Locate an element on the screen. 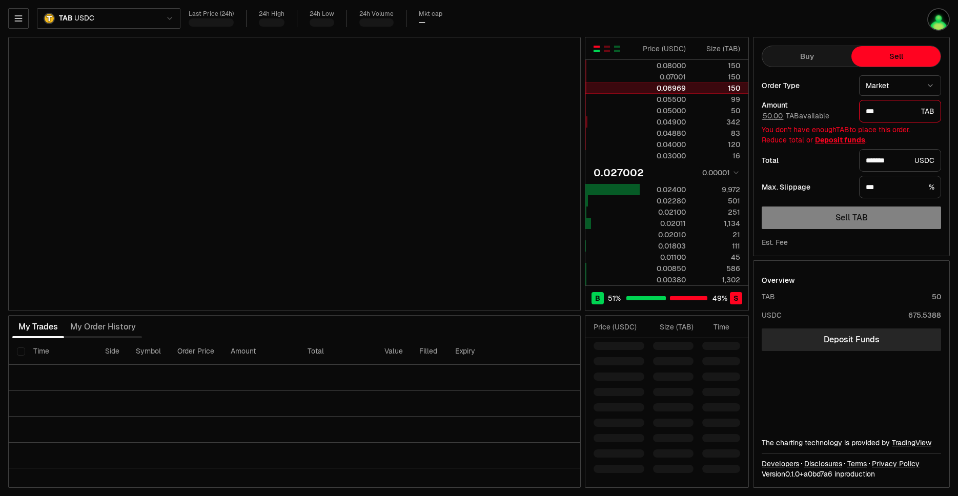 The height and width of the screenshot is (496, 958). span: TAB available is located at coordinates (796, 116).